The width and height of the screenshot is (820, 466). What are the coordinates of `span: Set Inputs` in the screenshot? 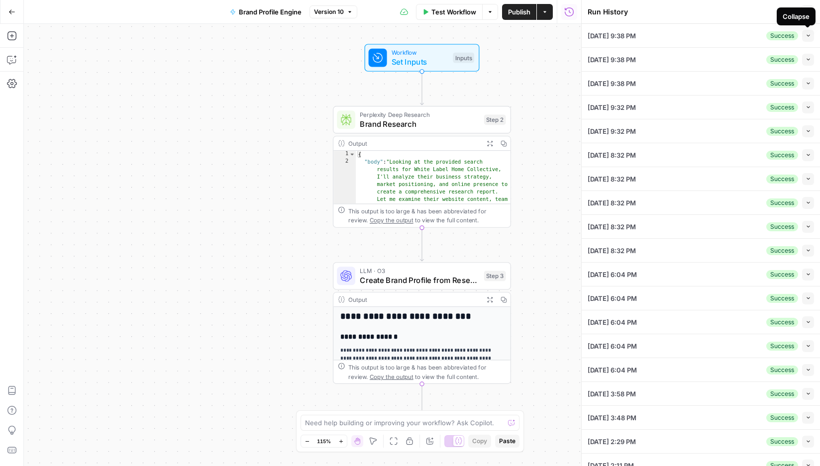 It's located at (420, 62).